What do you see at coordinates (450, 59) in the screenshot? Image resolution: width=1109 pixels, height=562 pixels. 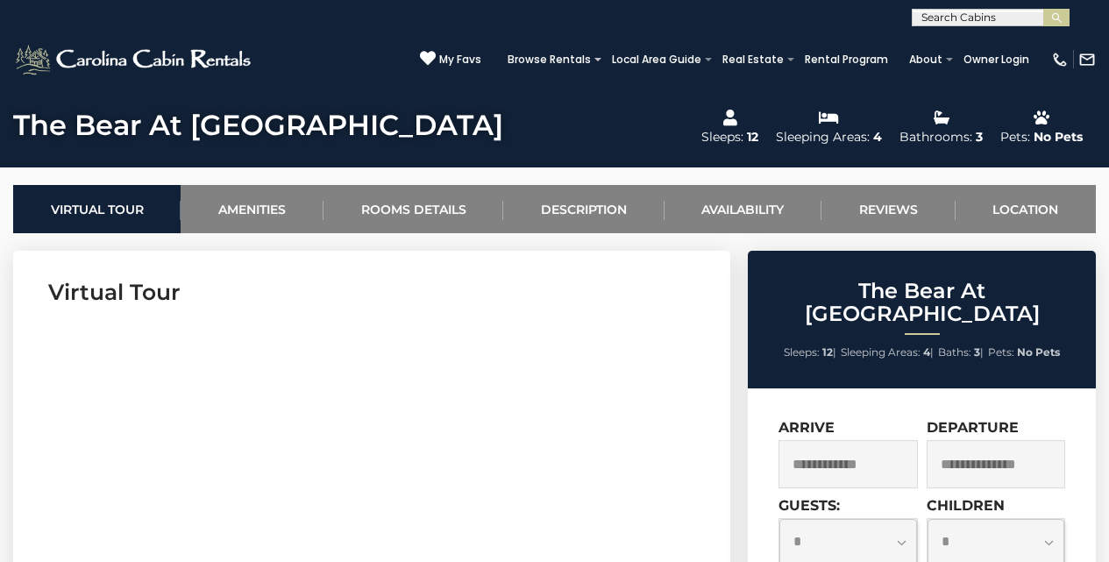 I see `a: My Favs` at bounding box center [450, 59].